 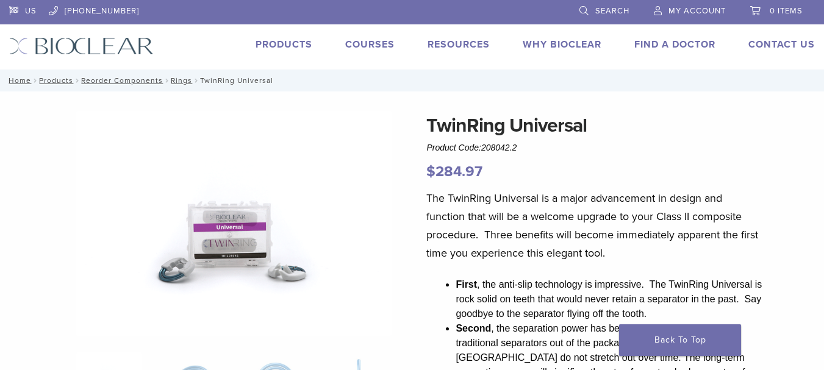 I want to click on bdi: 284.97, so click(x=454, y=171).